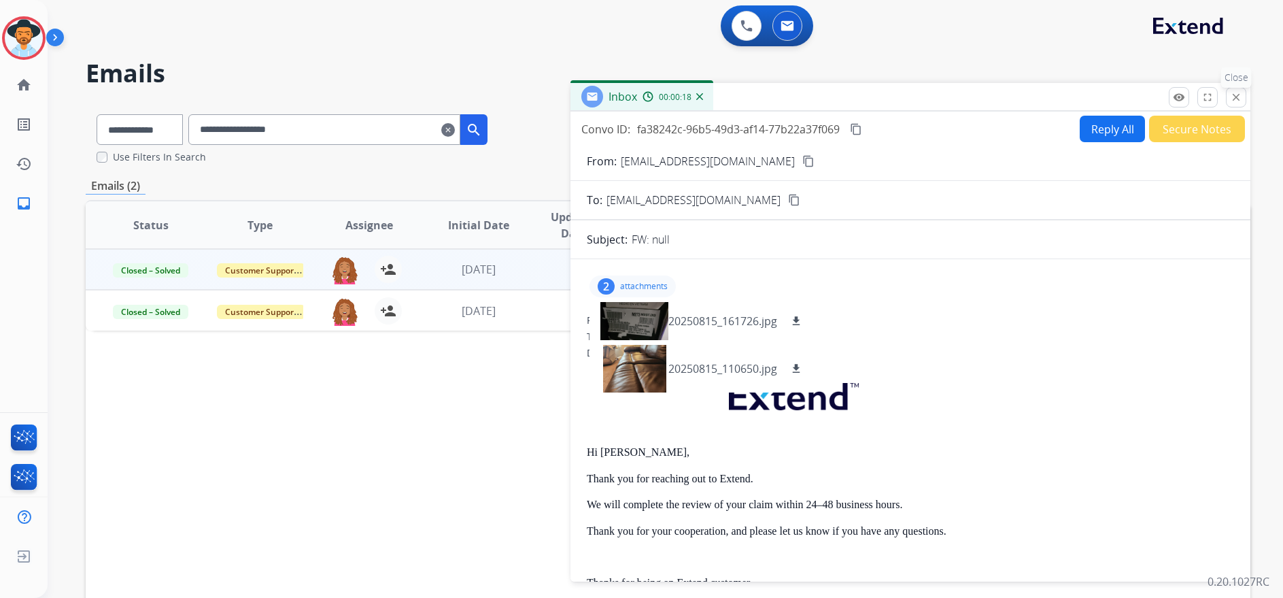 The width and height of the screenshot is (1283, 598). Describe the element at coordinates (479, 225) in the screenshot. I see `span: Initial Date` at that location.